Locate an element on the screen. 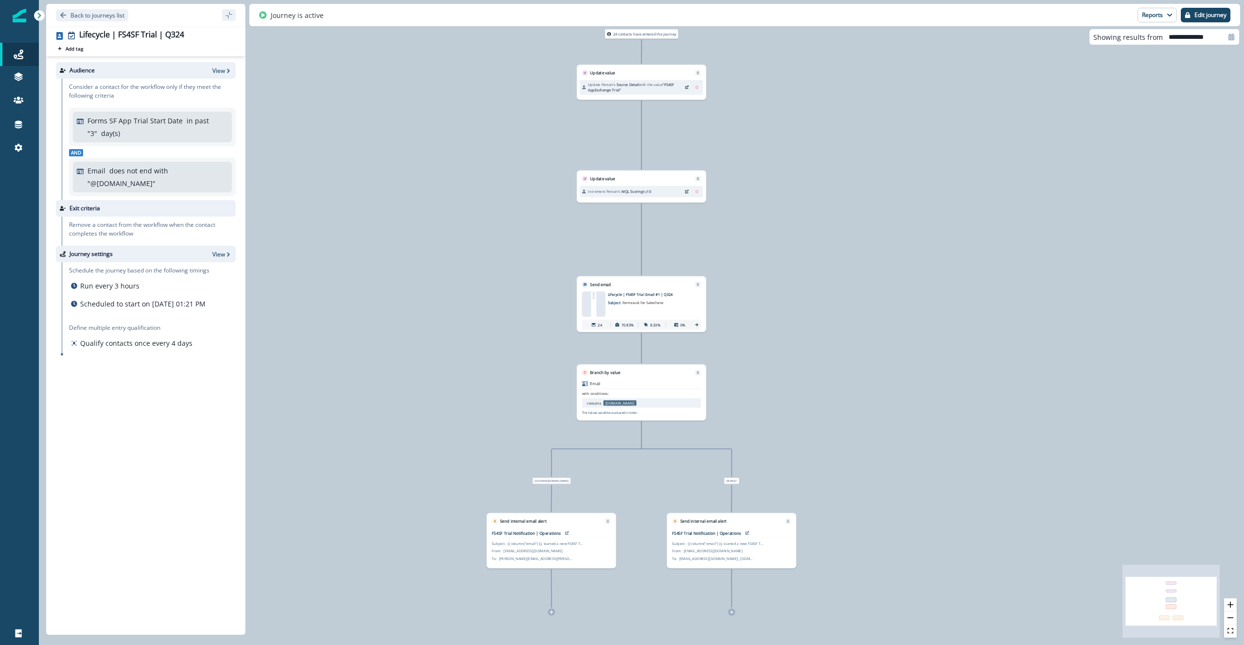 The image size is (1244, 645). p: 0% is located at coordinates (683, 325).